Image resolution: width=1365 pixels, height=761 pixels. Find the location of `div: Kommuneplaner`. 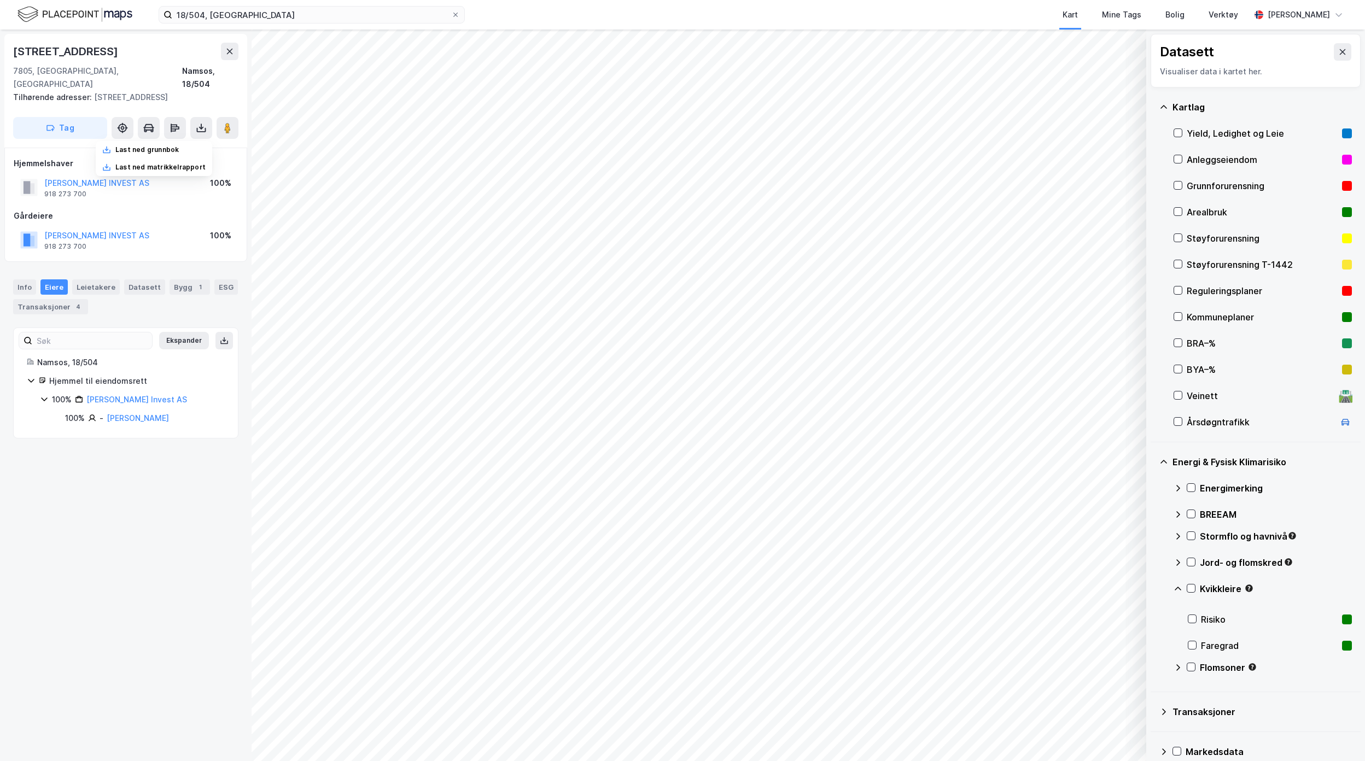

div: Kommuneplaner is located at coordinates (1262, 317).